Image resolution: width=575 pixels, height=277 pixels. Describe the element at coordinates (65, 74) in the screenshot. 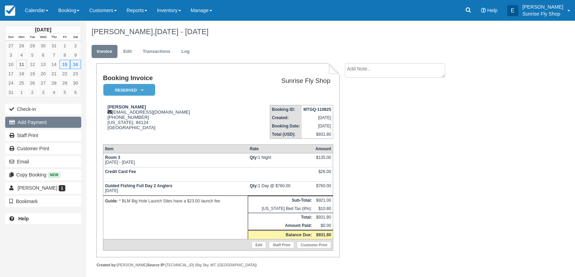

I see `a: 22` at that location.